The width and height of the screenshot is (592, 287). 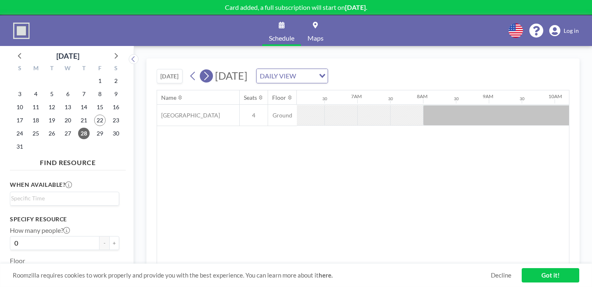 I want to click on div: 9AM, so click(x=488, y=96).